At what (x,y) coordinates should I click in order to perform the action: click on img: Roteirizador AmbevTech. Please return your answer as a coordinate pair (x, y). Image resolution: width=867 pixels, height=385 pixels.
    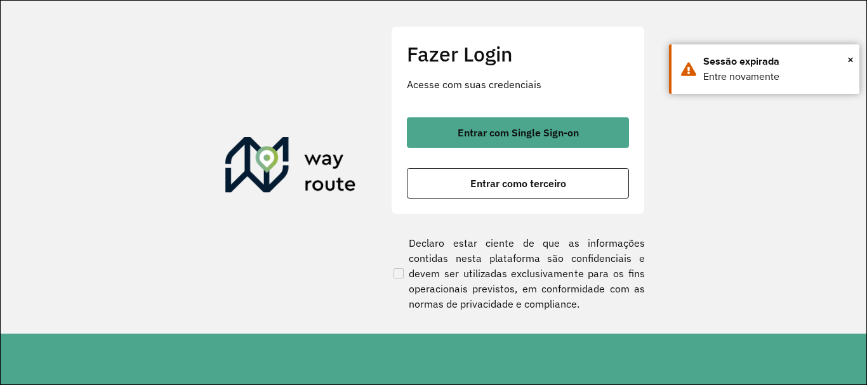
    Looking at the image, I should click on (291, 168).